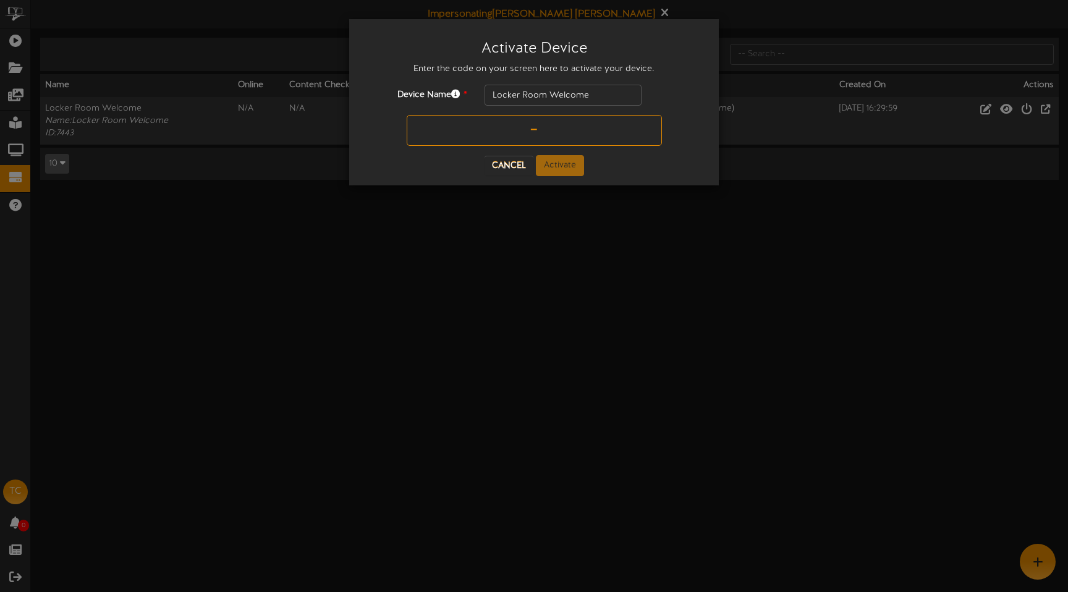 This screenshot has height=592, width=1068. I want to click on div: Enter the code on your screen here to activate your device., so click(534, 74).